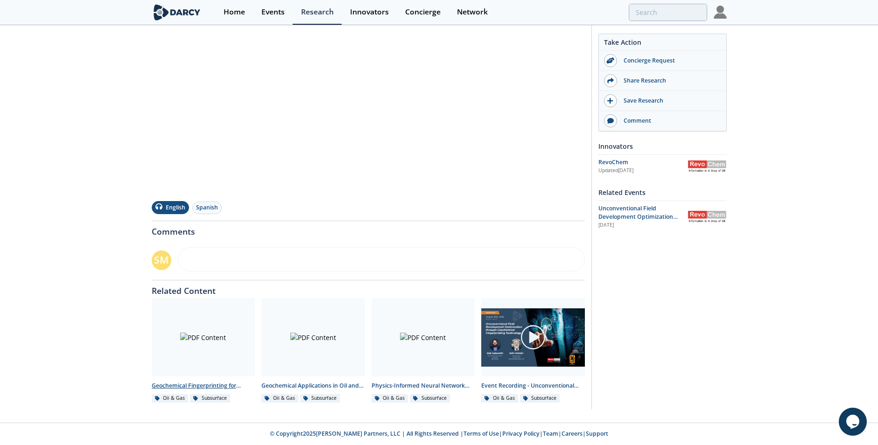 The image size is (878, 445). Describe the element at coordinates (313, 386) in the screenshot. I see `div: Geochemical Applications in Oil and Gas` at that location.